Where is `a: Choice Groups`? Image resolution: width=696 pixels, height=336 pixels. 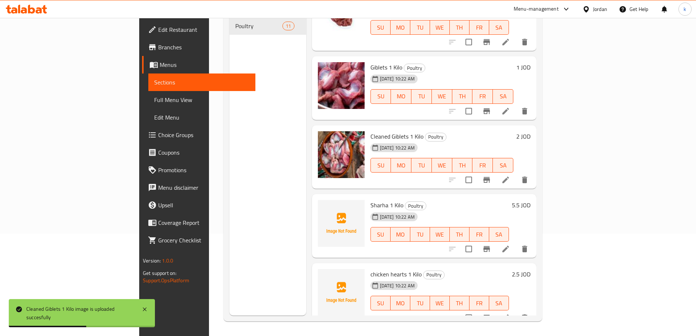 a: Choice Groups is located at coordinates (199, 135).